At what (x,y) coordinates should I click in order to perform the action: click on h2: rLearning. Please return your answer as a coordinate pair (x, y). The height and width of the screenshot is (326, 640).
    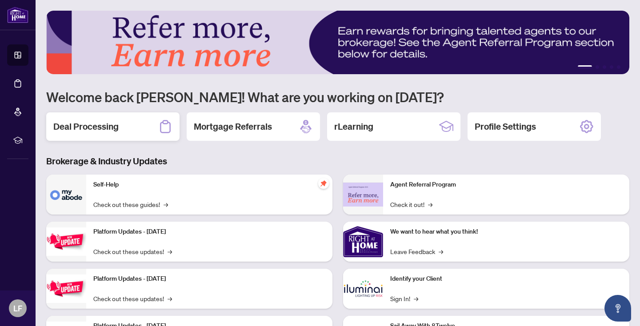
    Looking at the image, I should click on (354, 127).